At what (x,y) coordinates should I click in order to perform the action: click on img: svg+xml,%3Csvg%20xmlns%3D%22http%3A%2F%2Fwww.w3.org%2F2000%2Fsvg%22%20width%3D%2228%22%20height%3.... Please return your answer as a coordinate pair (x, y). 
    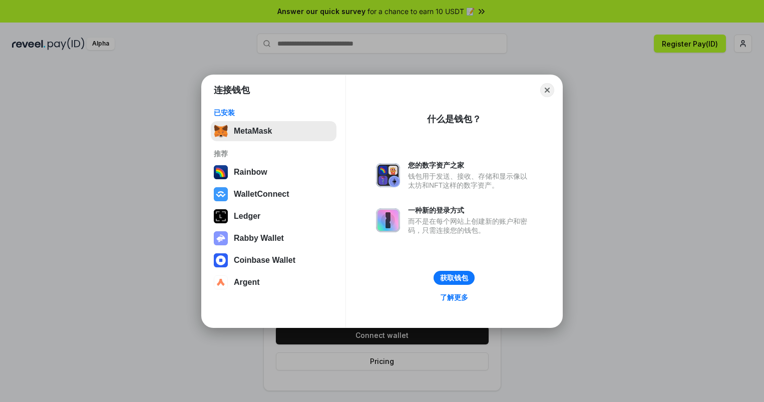
    Looking at the image, I should click on (221, 216).